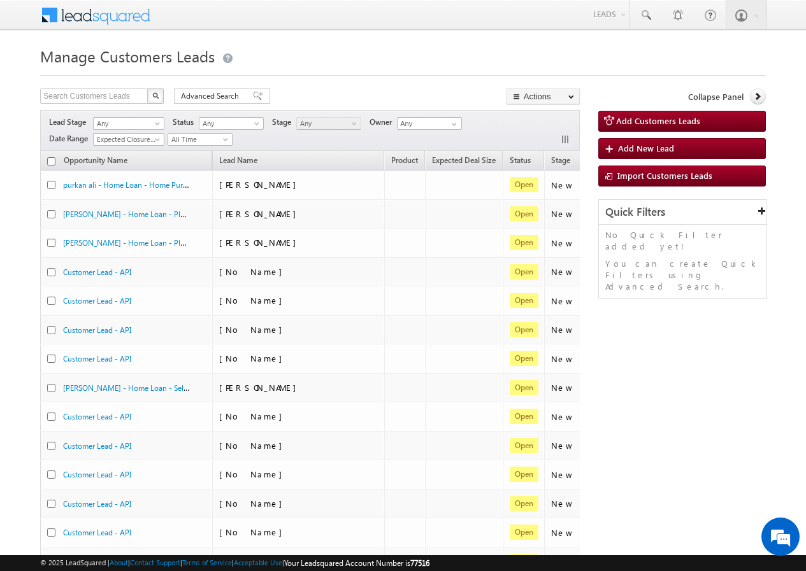 Image resolution: width=806 pixels, height=571 pixels. What do you see at coordinates (420, 563) in the screenshot?
I see `span: 77516` at bounding box center [420, 563].